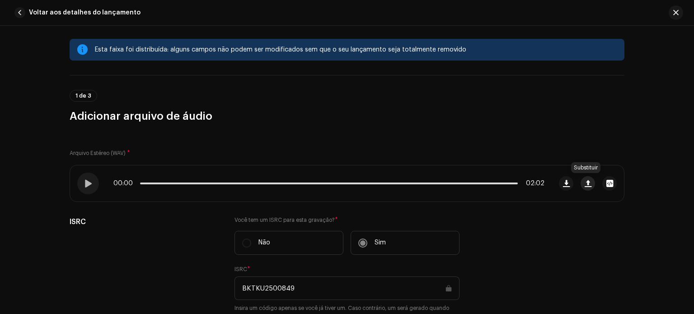 The image size is (694, 314). I want to click on div: Esta faixa foi distribuída: alguns campos não podem ser modificados sem que o seu lançamento seja..., so click(356, 50).